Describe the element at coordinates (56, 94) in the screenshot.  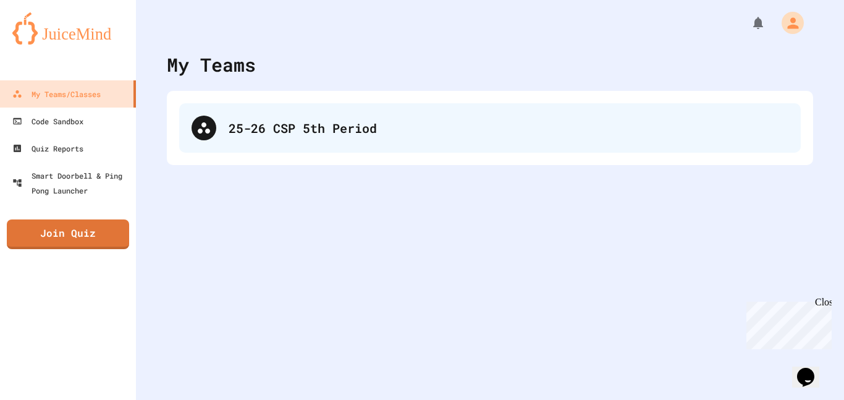
I see `div: My Teams/Classes` at that location.